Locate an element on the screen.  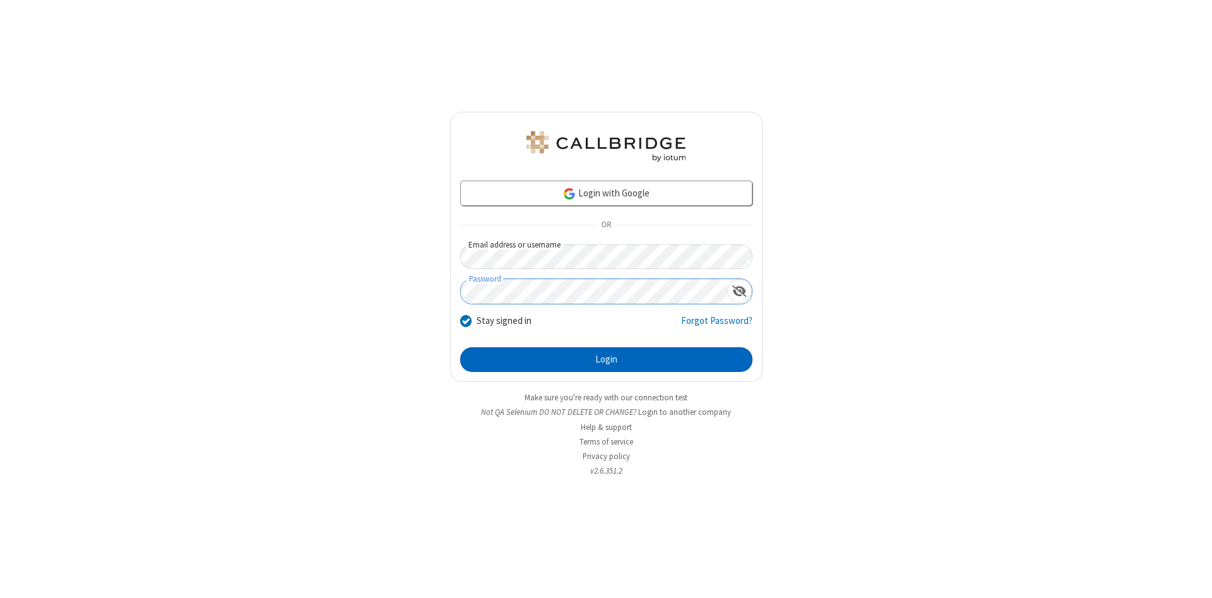
li: v2.6.351.2 is located at coordinates (606, 470).